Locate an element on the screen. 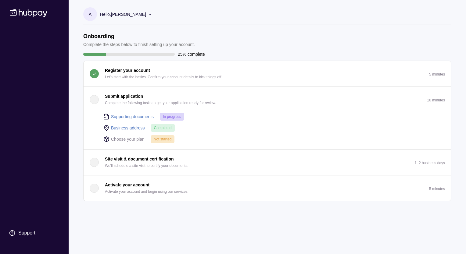 This screenshot has width=466, height=254. button: Submit application Complete the following tasks to get your application ready for review.10 minutes is located at coordinates (267, 100).